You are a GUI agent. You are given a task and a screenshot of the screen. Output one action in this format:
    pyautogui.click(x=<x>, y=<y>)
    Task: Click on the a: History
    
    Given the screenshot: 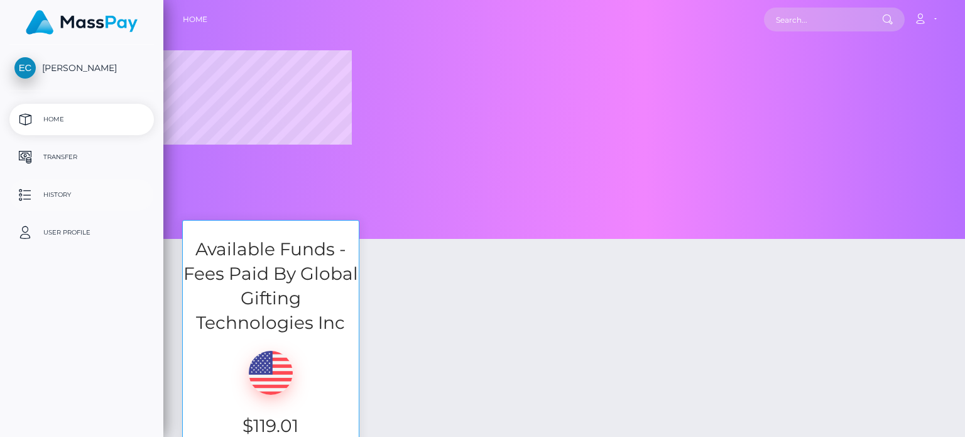 What is the action you would take?
    pyautogui.click(x=82, y=195)
    